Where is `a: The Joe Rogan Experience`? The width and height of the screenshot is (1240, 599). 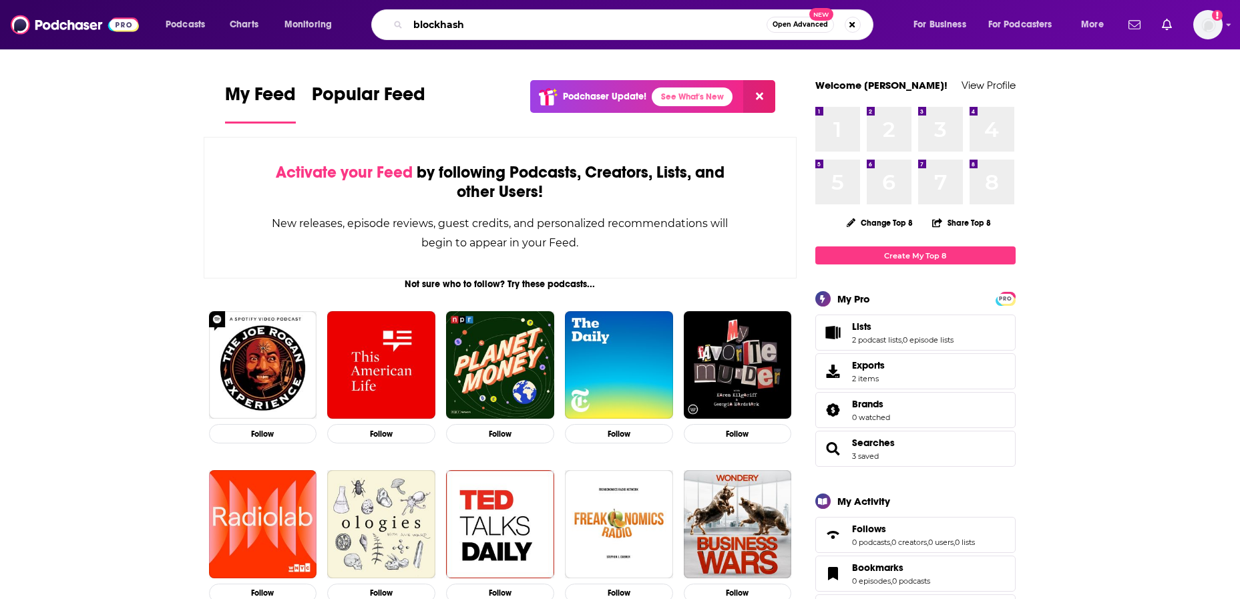
a: The Joe Rogan Experience is located at coordinates (263, 365).